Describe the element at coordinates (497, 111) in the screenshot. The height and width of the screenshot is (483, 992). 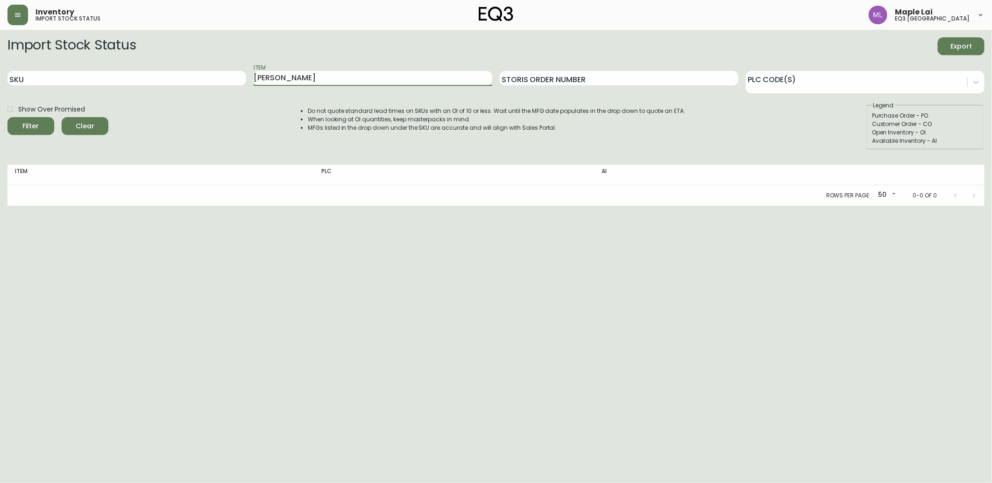
I see `li: Do not quote standard lead times on SKUs with an OI of 10 or less. Wait until the MFG date popula...` at that location.